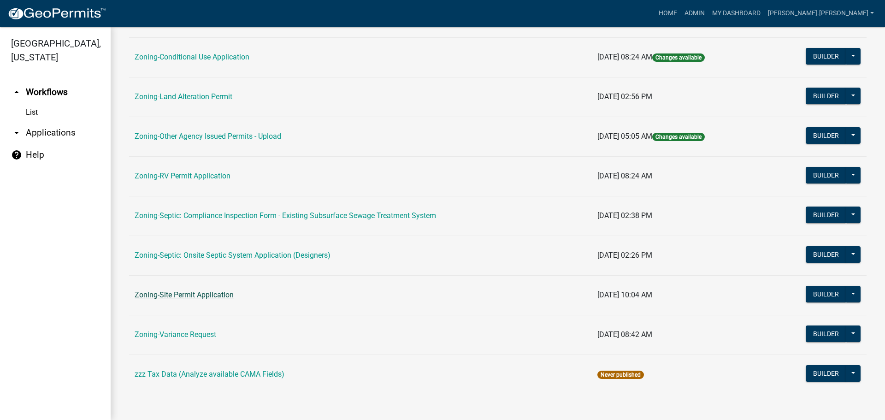  What do you see at coordinates (183, 96) in the screenshot?
I see `a: Zoning-Land Alteration Permit` at bounding box center [183, 96].